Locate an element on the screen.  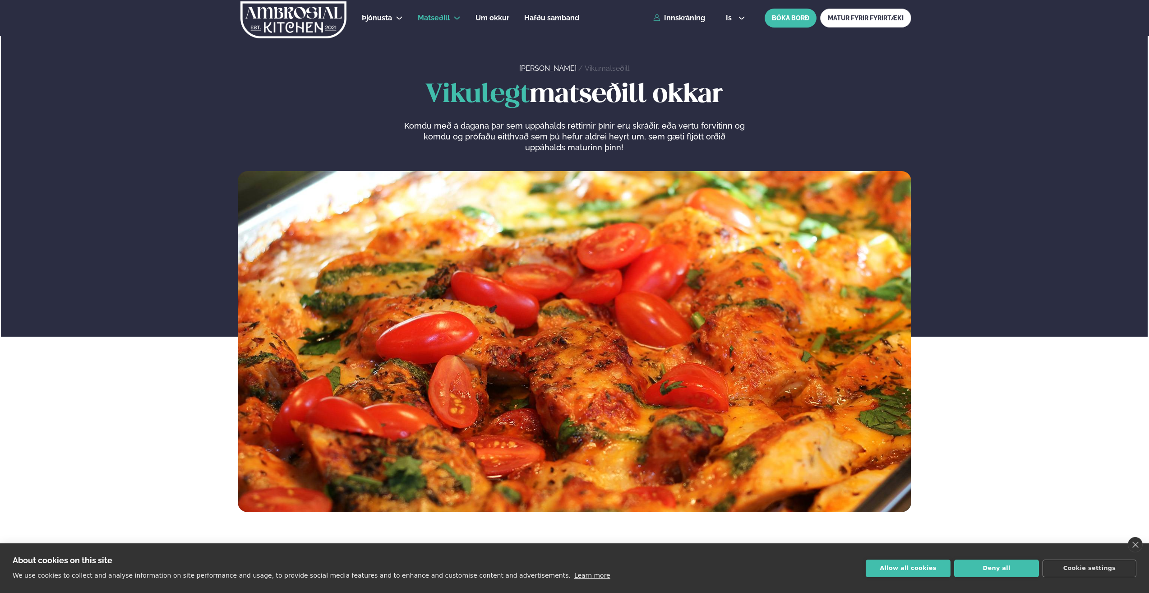
a: Um okkur is located at coordinates (492, 18).